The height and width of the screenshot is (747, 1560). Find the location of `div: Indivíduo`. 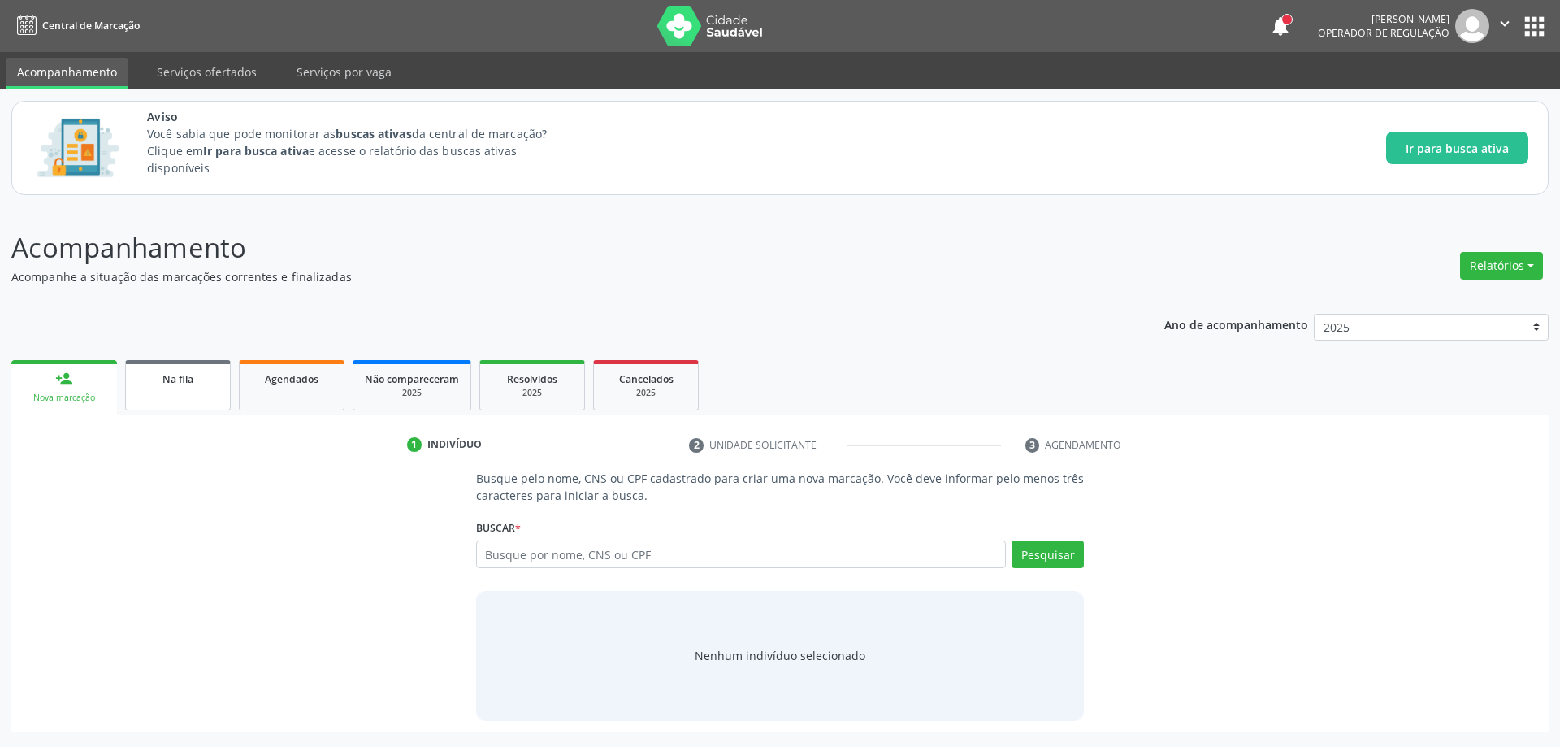

div: Indivíduo is located at coordinates (454, 444).